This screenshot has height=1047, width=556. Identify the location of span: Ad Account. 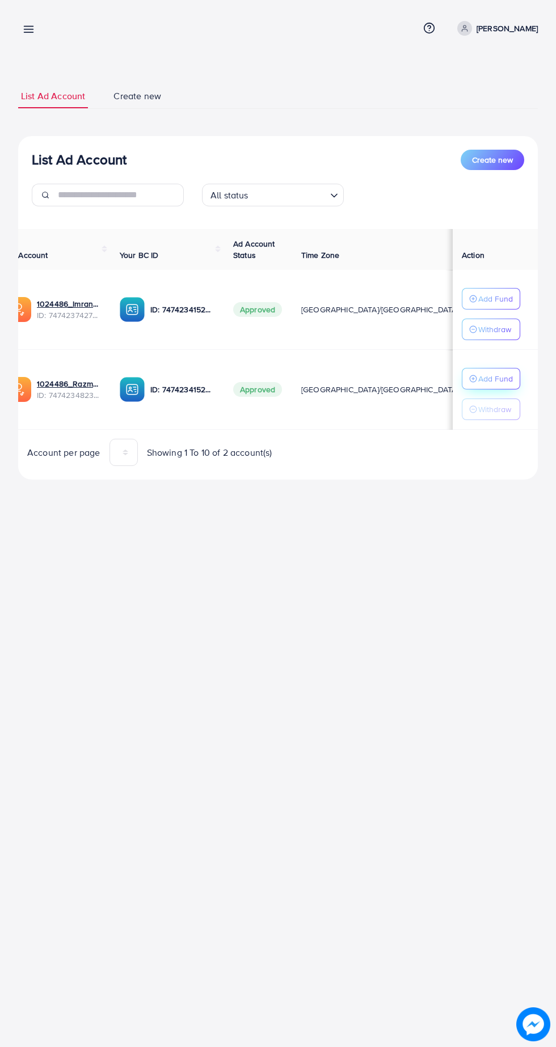
(27, 255).